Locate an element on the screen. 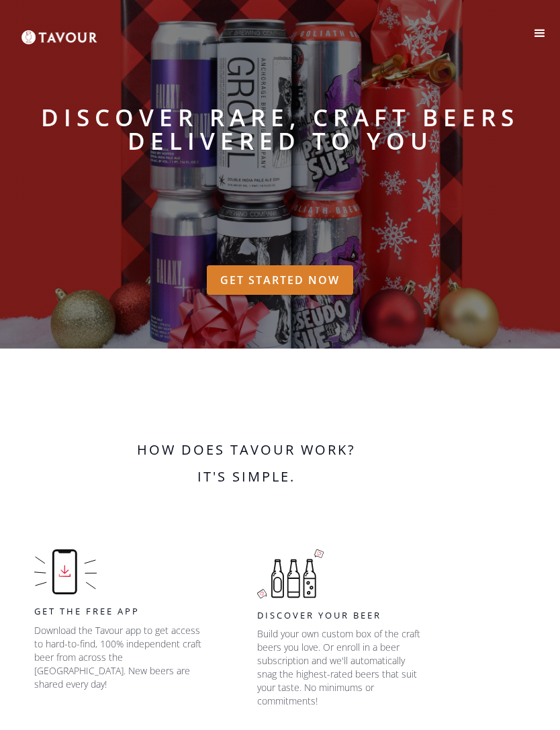 The height and width of the screenshot is (730, 560). p: Download the Tavour app to get access to hard-to-find, 100% independent craft beer from across th... is located at coordinates (118, 657).